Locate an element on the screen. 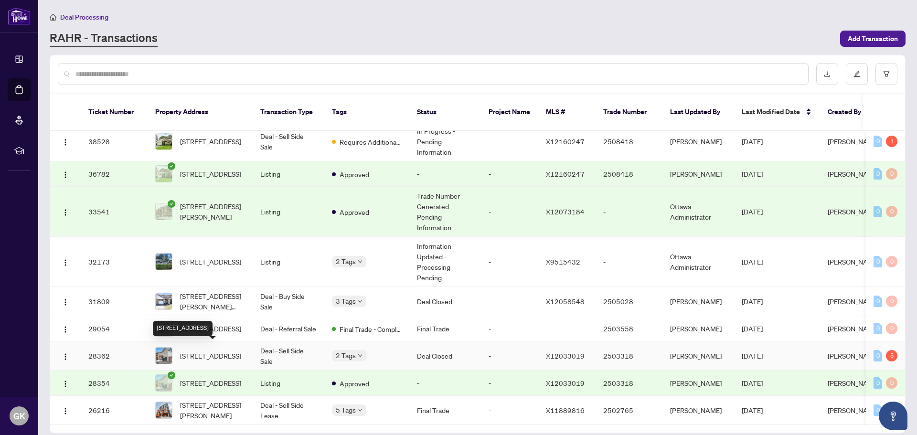 This screenshot has width=917, height=435. span: X12058548 is located at coordinates (565, 301).